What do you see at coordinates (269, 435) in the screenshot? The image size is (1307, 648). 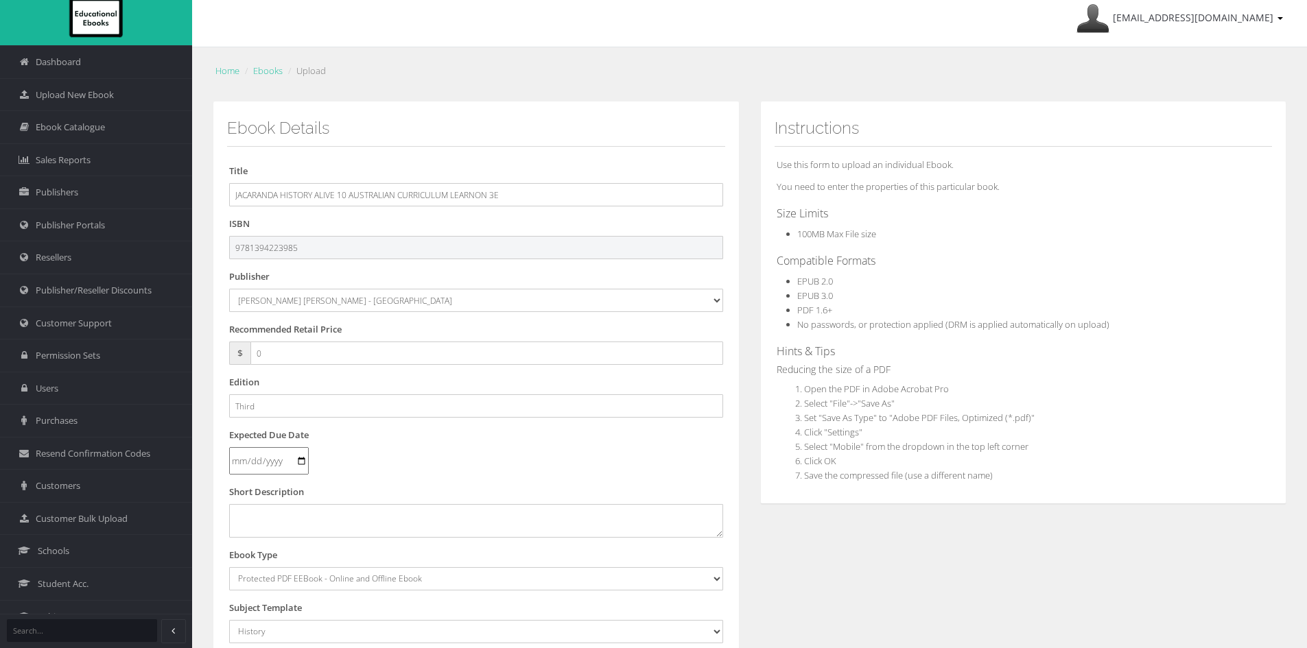 I see `label: Expected Due Date` at bounding box center [269, 435].